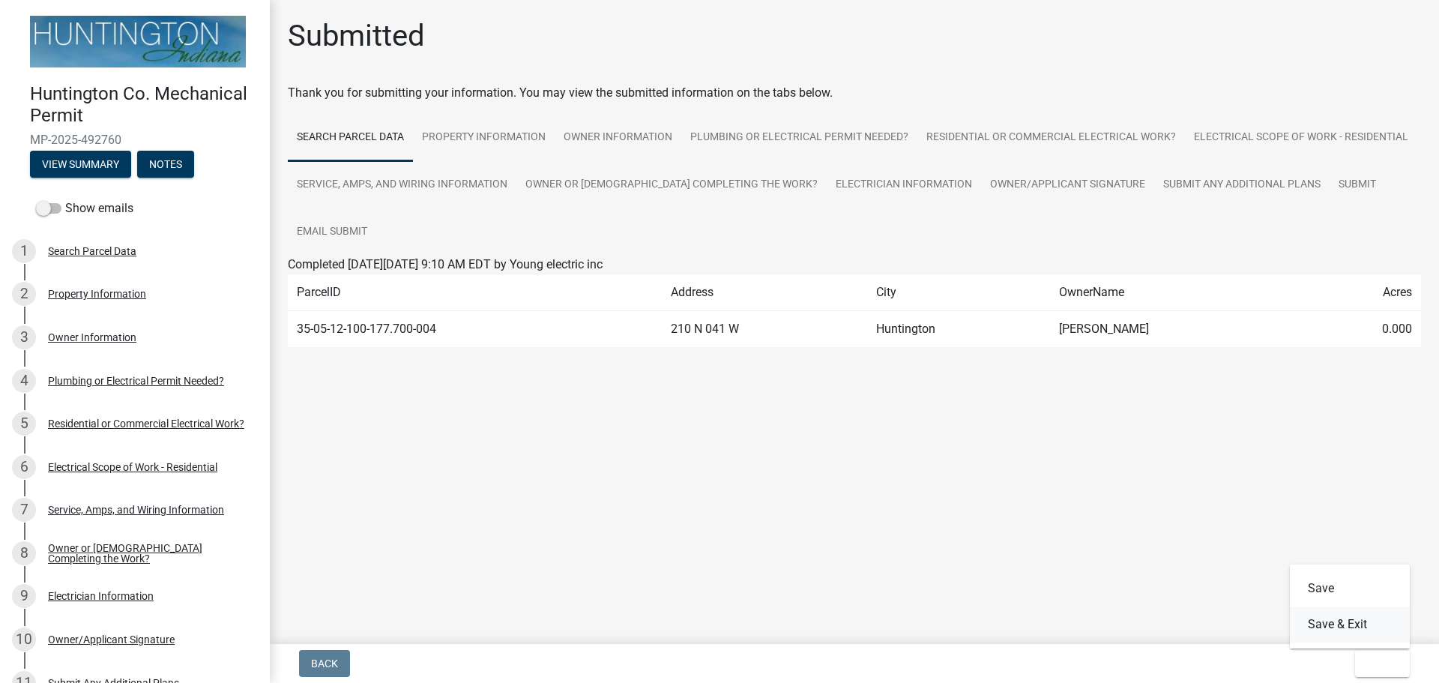 The height and width of the screenshot is (683, 1439). What do you see at coordinates (24, 294) in the screenshot?
I see `div: 2` at bounding box center [24, 294].